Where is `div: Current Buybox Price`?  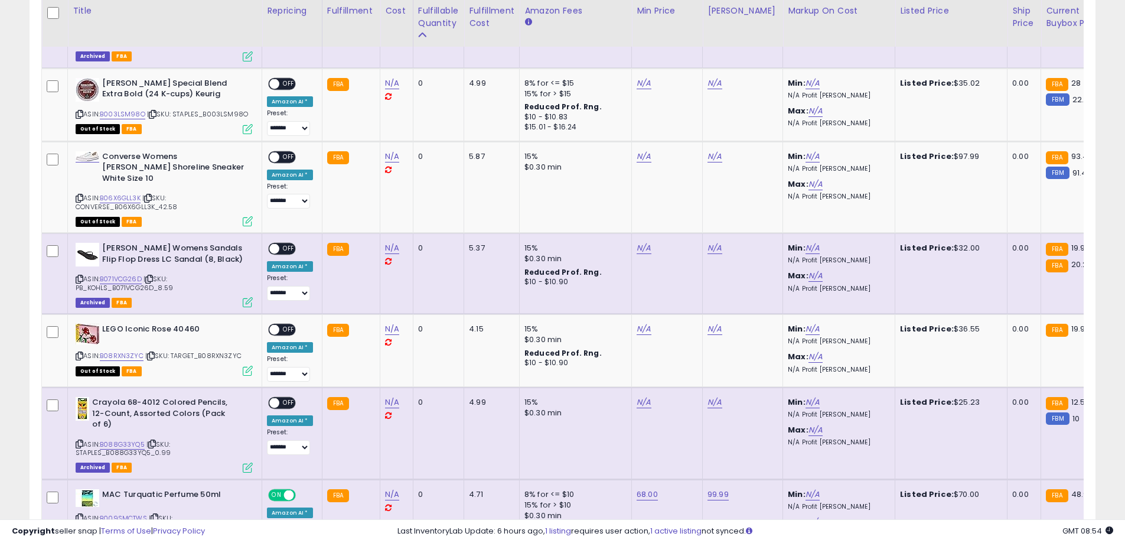 div: Current Buybox Price is located at coordinates (1076, 17).